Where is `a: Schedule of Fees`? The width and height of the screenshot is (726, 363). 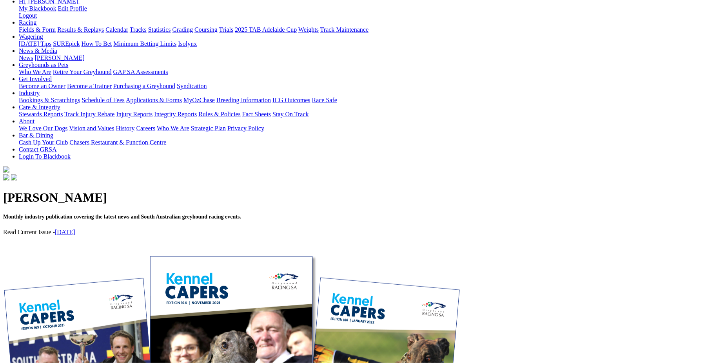 a: Schedule of Fees is located at coordinates (103, 100).